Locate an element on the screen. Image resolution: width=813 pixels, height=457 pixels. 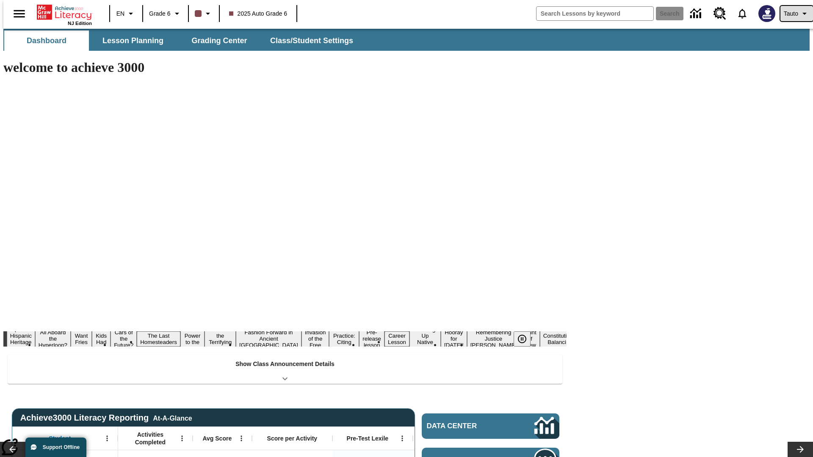
a: Home is located at coordinates (64, 12).